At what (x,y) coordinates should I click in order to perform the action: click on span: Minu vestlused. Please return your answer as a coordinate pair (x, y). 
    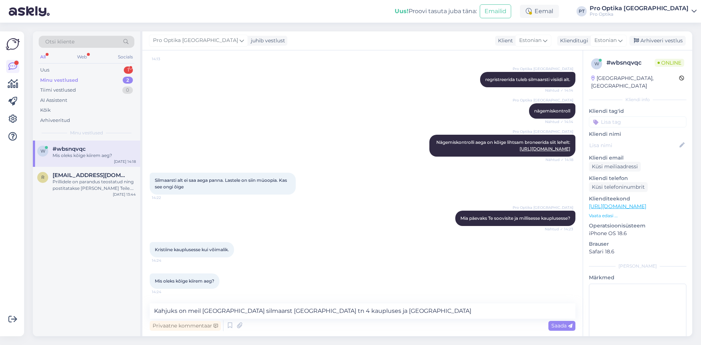
    Looking at the image, I should click on (86, 133).